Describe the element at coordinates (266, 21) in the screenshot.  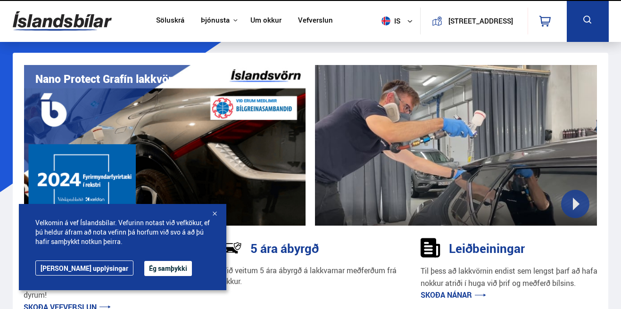
I see `a: Um okkur` at that location.